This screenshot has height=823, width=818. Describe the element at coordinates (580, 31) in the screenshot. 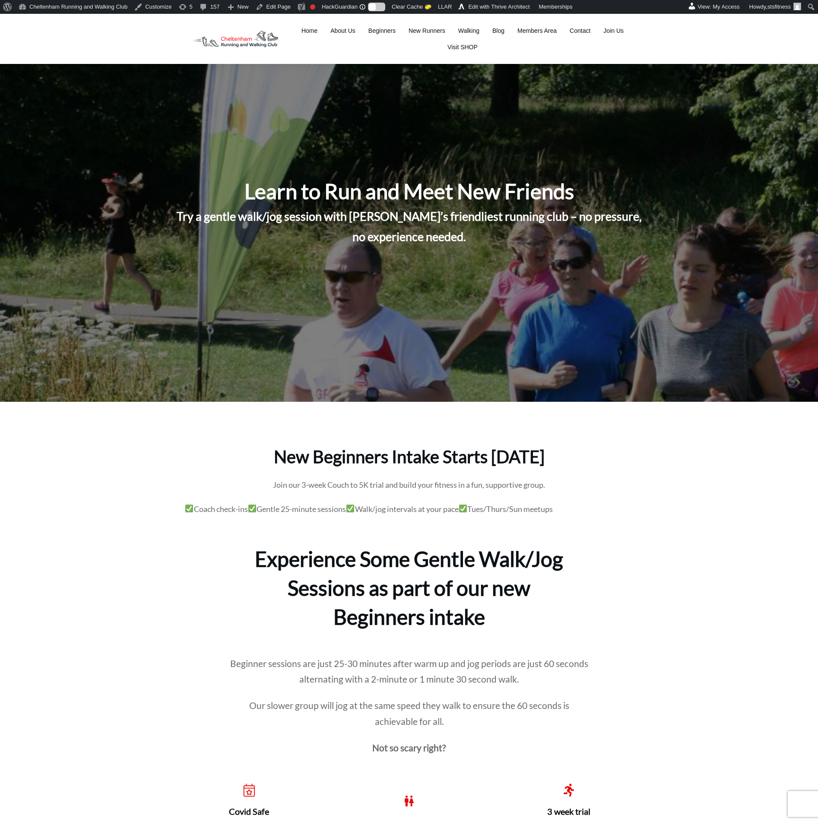

I see `span: Contact` at that location.